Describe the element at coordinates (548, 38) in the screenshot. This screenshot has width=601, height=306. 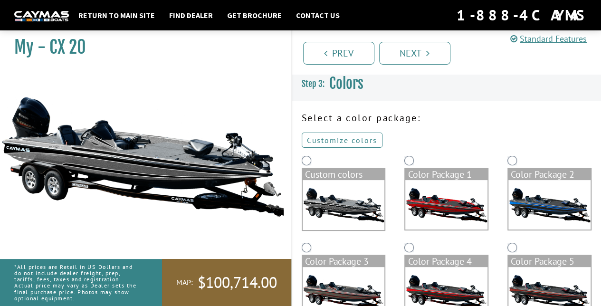
I see `a: Standard Features` at that location.